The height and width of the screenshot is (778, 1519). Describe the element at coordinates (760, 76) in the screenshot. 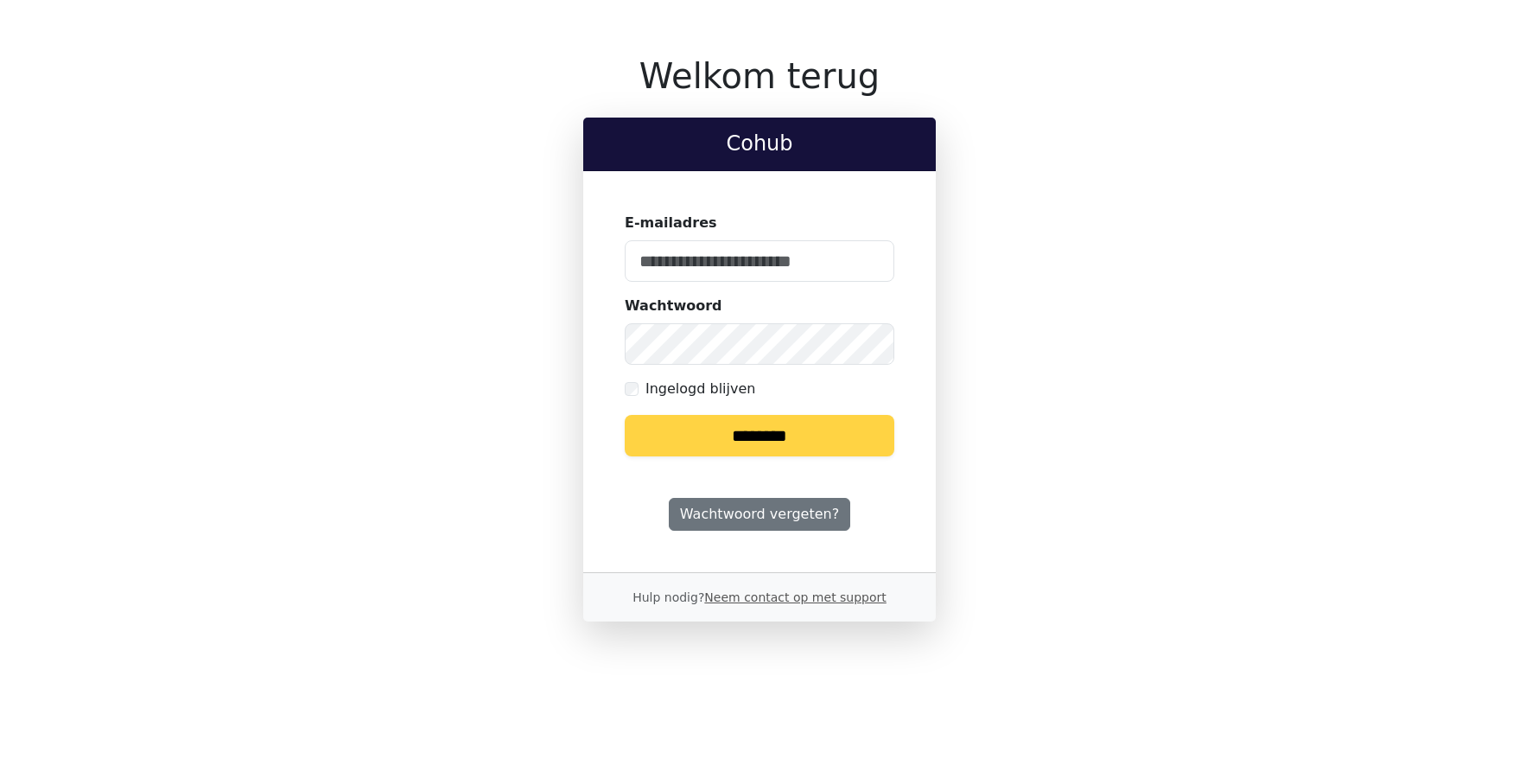

I see `h1: Welkom terug` at that location.